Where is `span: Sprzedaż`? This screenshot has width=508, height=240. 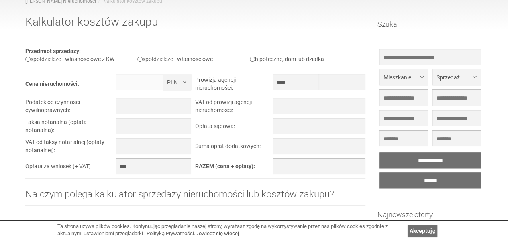 span: Sprzedaż is located at coordinates (453, 77).